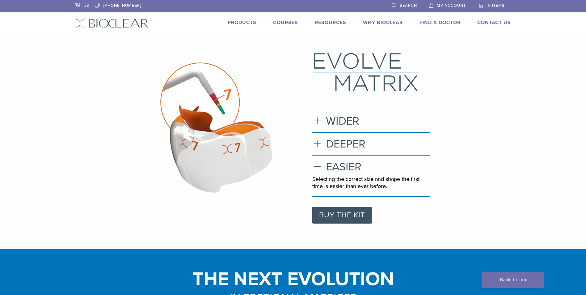  I want to click on h3: DEEPER, so click(371, 144).